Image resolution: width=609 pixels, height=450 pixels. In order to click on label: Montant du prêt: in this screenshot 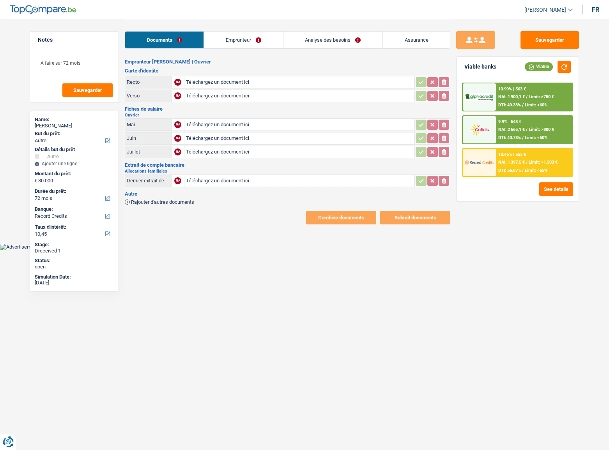, I will do `click(73, 174)`.